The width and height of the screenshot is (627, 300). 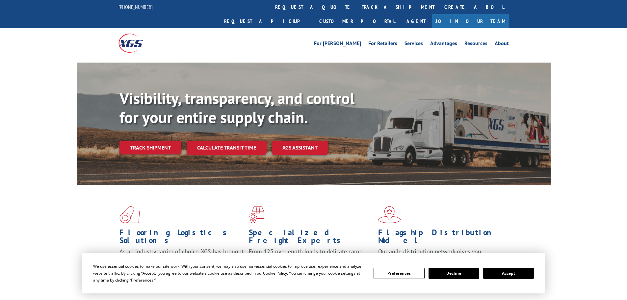 What do you see at coordinates (150, 148) in the screenshot?
I see `a: Track shipment` at bounding box center [150, 148].